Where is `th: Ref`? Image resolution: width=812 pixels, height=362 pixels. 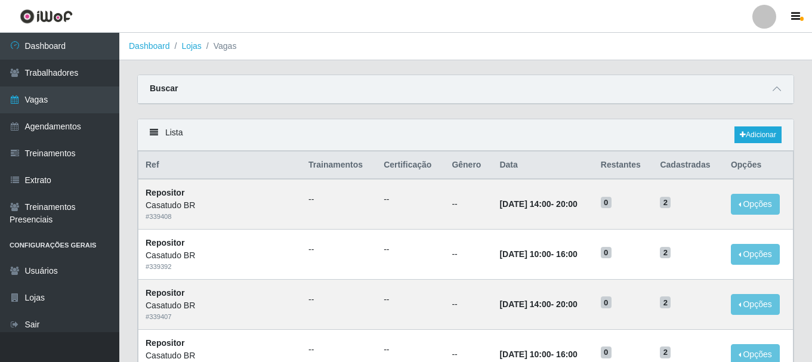 th: Ref is located at coordinates (220, 165).